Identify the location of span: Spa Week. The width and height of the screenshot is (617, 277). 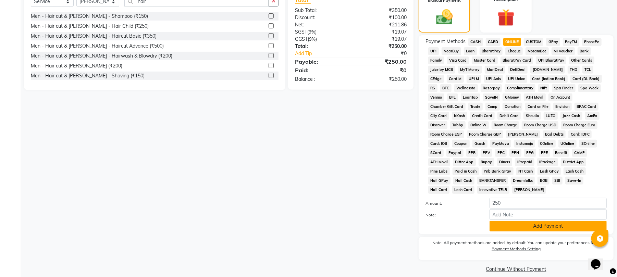
(589, 88).